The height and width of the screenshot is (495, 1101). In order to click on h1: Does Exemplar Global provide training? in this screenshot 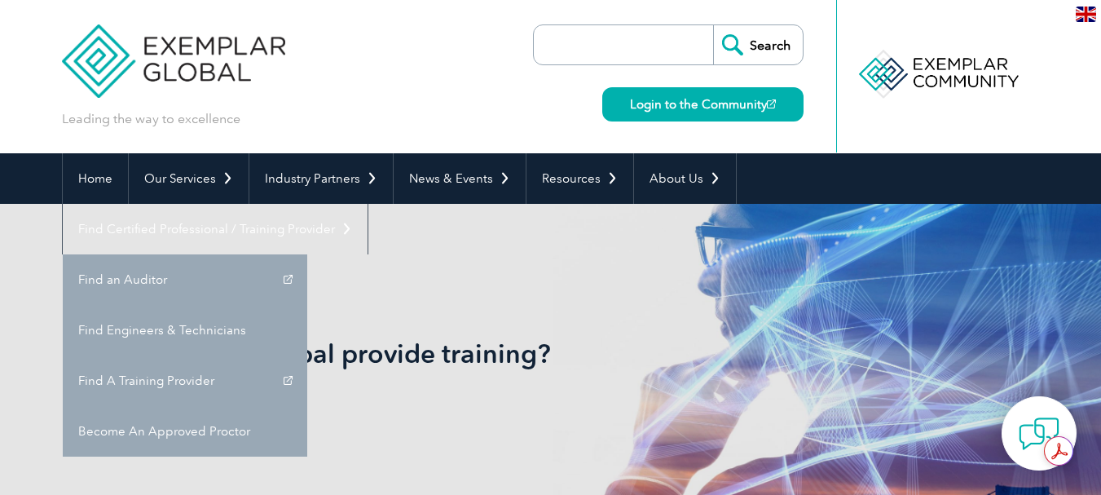, I will do `click(375, 353)`.